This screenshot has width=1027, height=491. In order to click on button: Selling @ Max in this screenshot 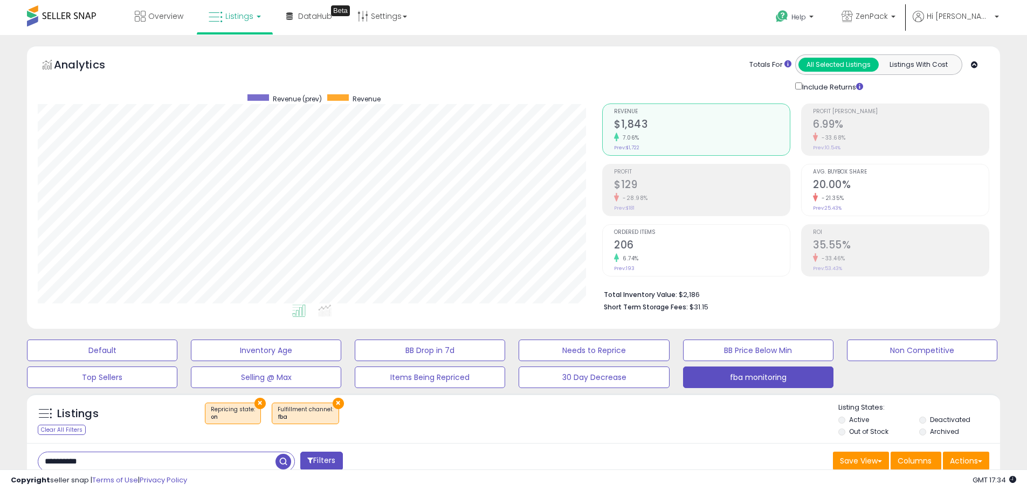, I will do `click(266, 377)`.